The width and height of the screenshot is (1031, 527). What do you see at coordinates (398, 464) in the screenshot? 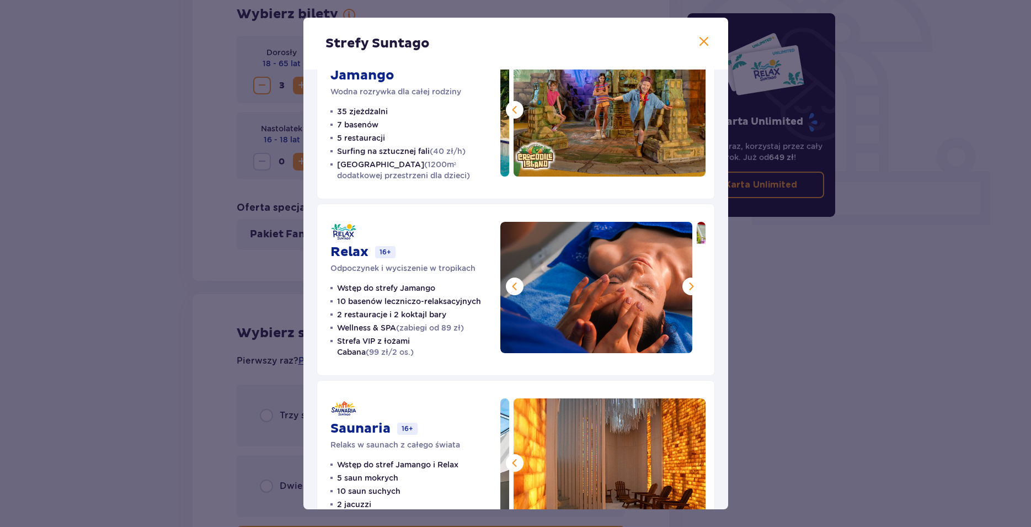
I see `p: Wstęp do stref Jamango i Relax` at bounding box center [398, 464].